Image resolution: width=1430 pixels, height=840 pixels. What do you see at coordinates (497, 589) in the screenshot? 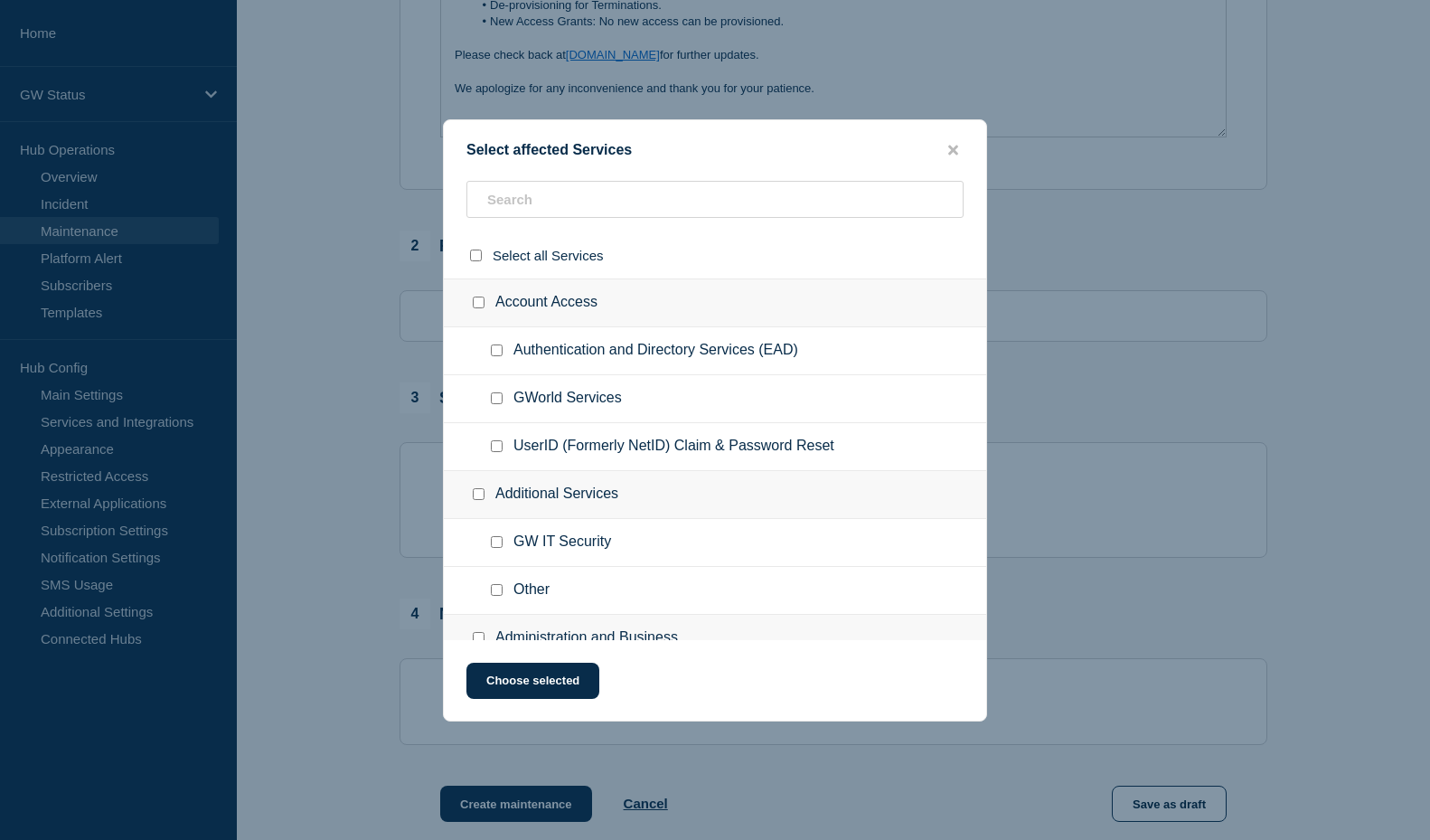
I see `input: Other checkbox` at bounding box center [497, 589].